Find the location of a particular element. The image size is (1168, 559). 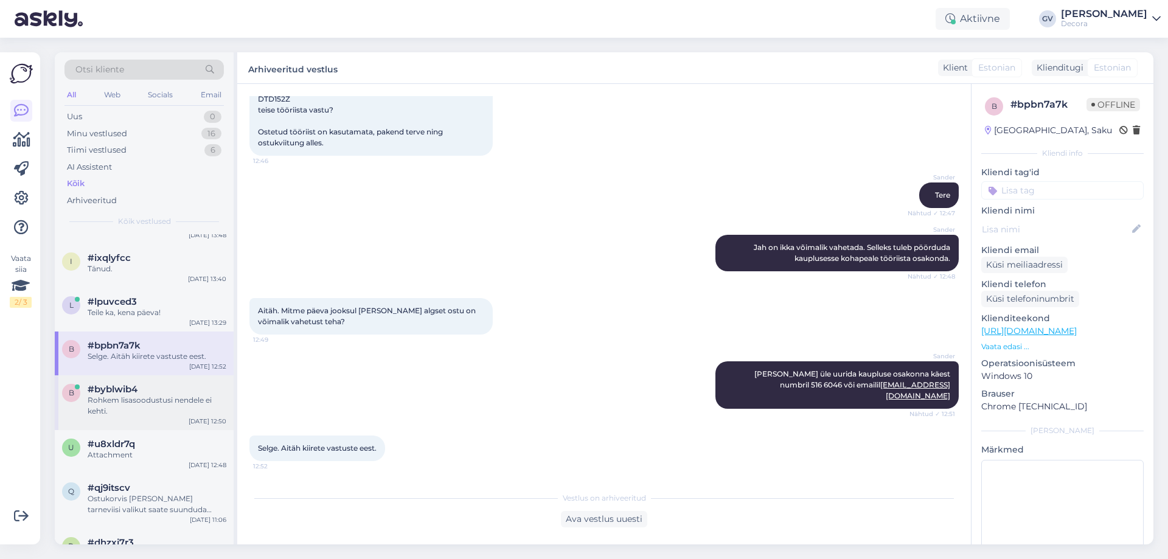

span: #ixqlyfcc is located at coordinates (109, 258).